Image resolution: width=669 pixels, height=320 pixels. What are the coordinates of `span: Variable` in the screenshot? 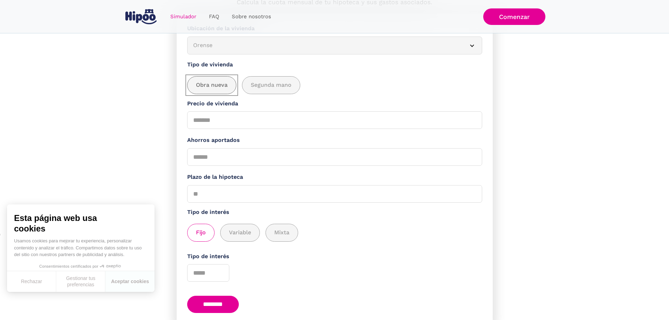 It's located at (240, 233).